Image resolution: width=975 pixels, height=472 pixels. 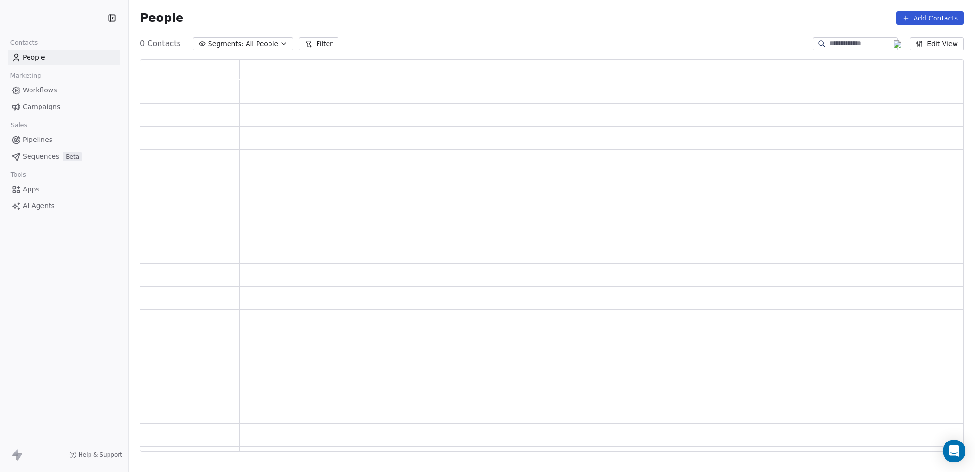 What do you see at coordinates (100, 455) in the screenshot?
I see `span: Help & Support` at bounding box center [100, 455].